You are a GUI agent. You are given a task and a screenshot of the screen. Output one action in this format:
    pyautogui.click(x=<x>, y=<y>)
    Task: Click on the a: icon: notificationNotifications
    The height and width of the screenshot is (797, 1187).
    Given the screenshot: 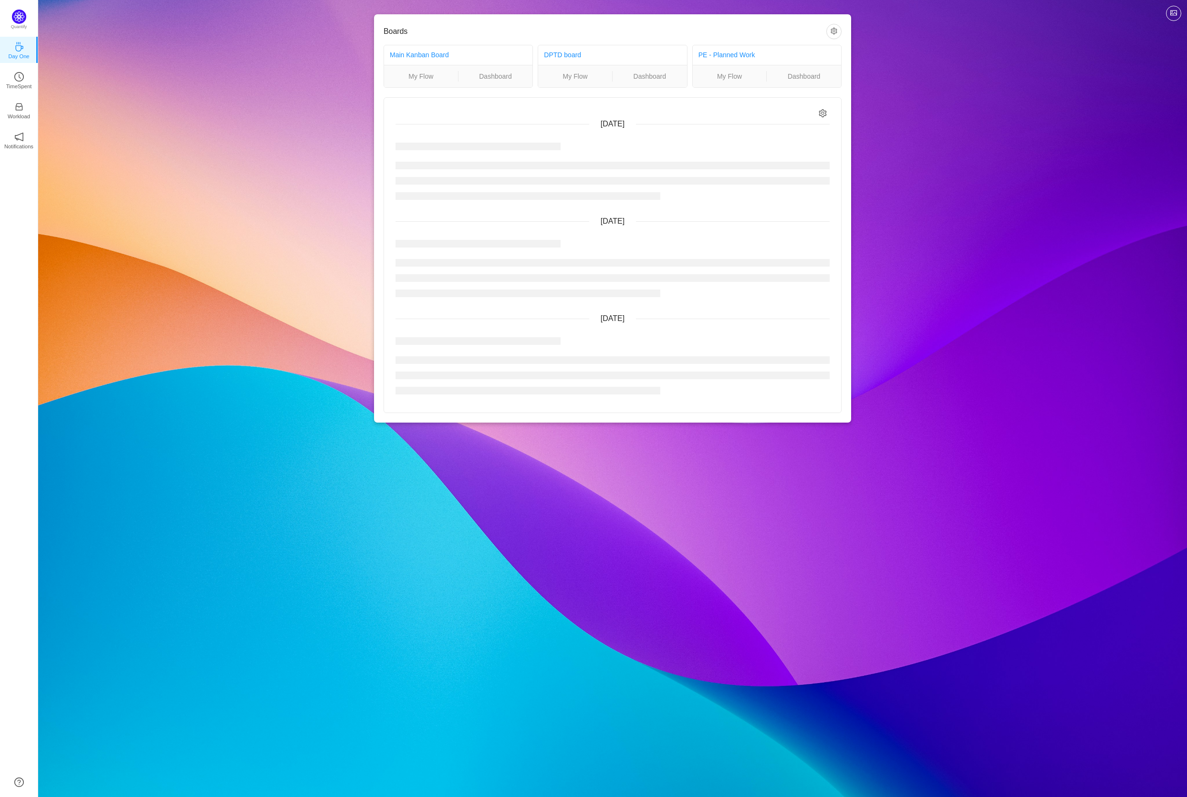 What is the action you would take?
    pyautogui.click(x=19, y=140)
    